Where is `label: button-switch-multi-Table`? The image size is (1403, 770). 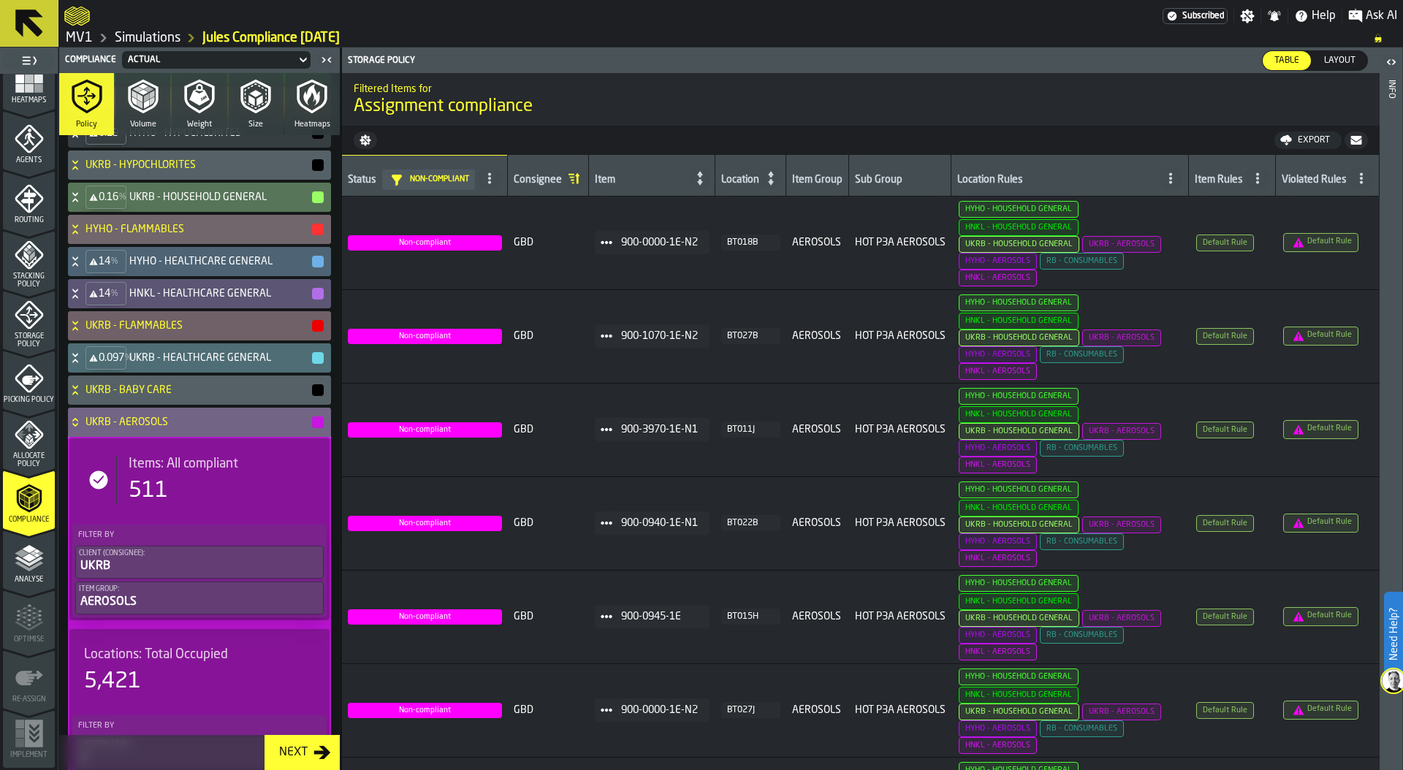
label: button-switch-multi-Table is located at coordinates (1287, 61).